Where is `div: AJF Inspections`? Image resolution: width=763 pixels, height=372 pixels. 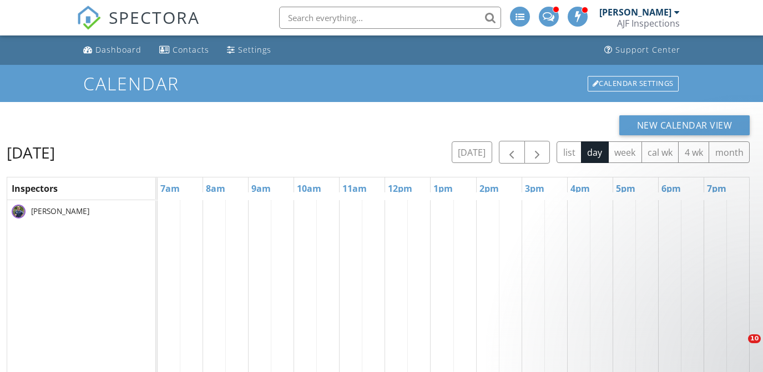
div: AJF Inspections is located at coordinates (648, 23).